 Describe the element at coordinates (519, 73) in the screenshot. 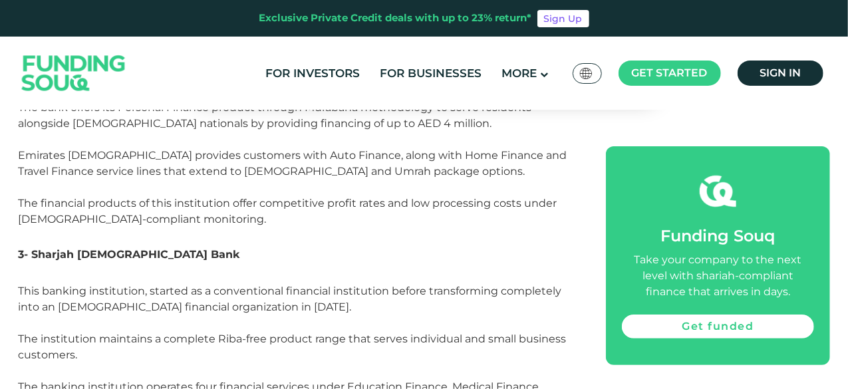

I see `span: More` at that location.